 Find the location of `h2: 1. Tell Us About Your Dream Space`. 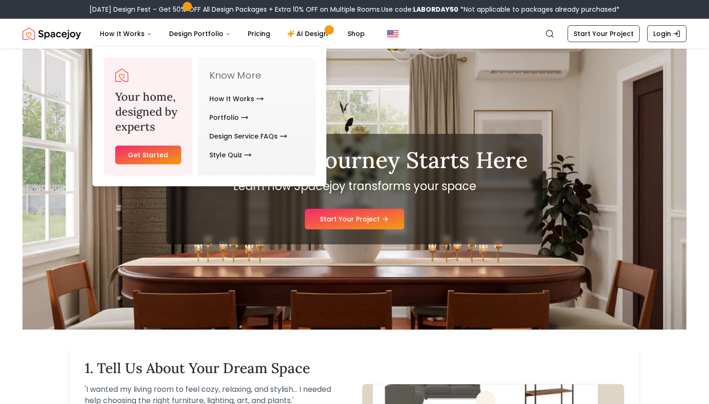

h2: 1. Tell Us About Your Dream Space is located at coordinates (354, 368).